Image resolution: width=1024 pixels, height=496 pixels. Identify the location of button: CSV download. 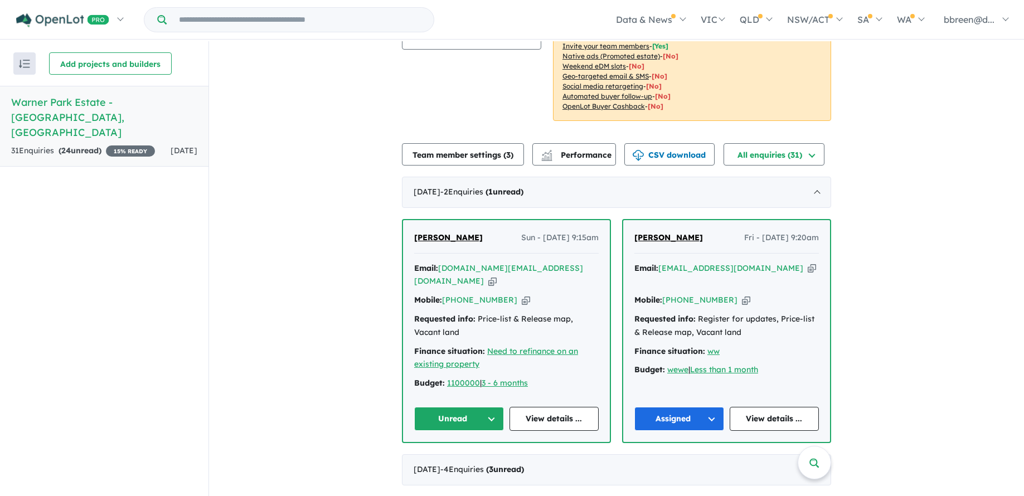
(670, 154).